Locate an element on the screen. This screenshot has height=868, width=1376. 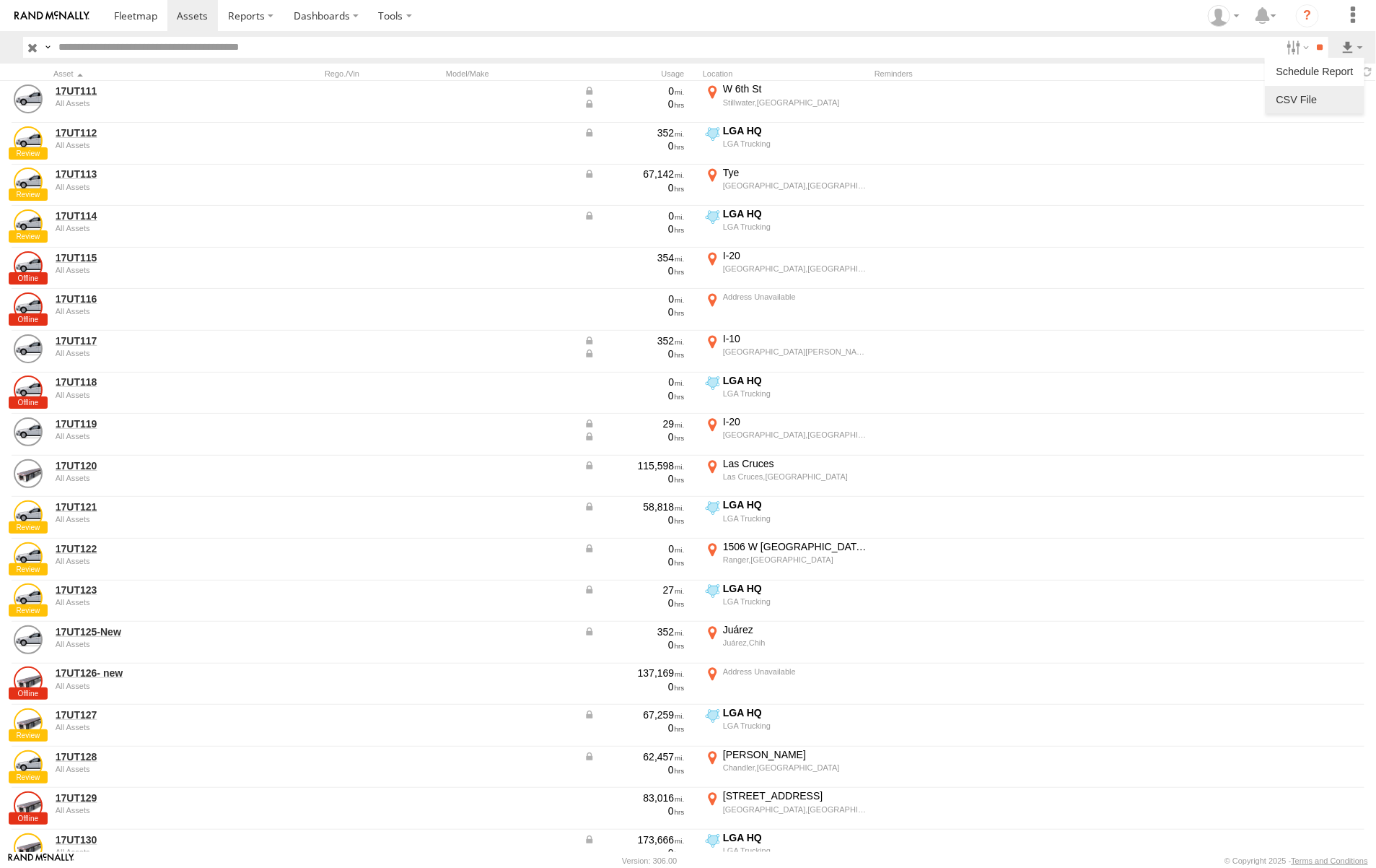
div: Usage is located at coordinates (640, 74).